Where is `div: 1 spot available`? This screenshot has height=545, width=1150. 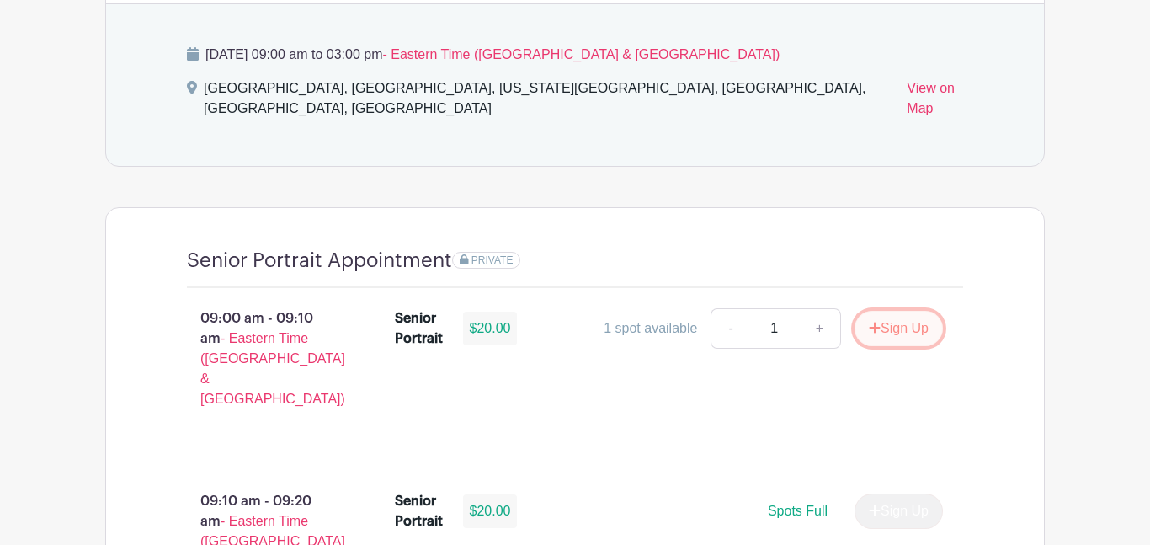
div: 1 spot available is located at coordinates (650, 328).